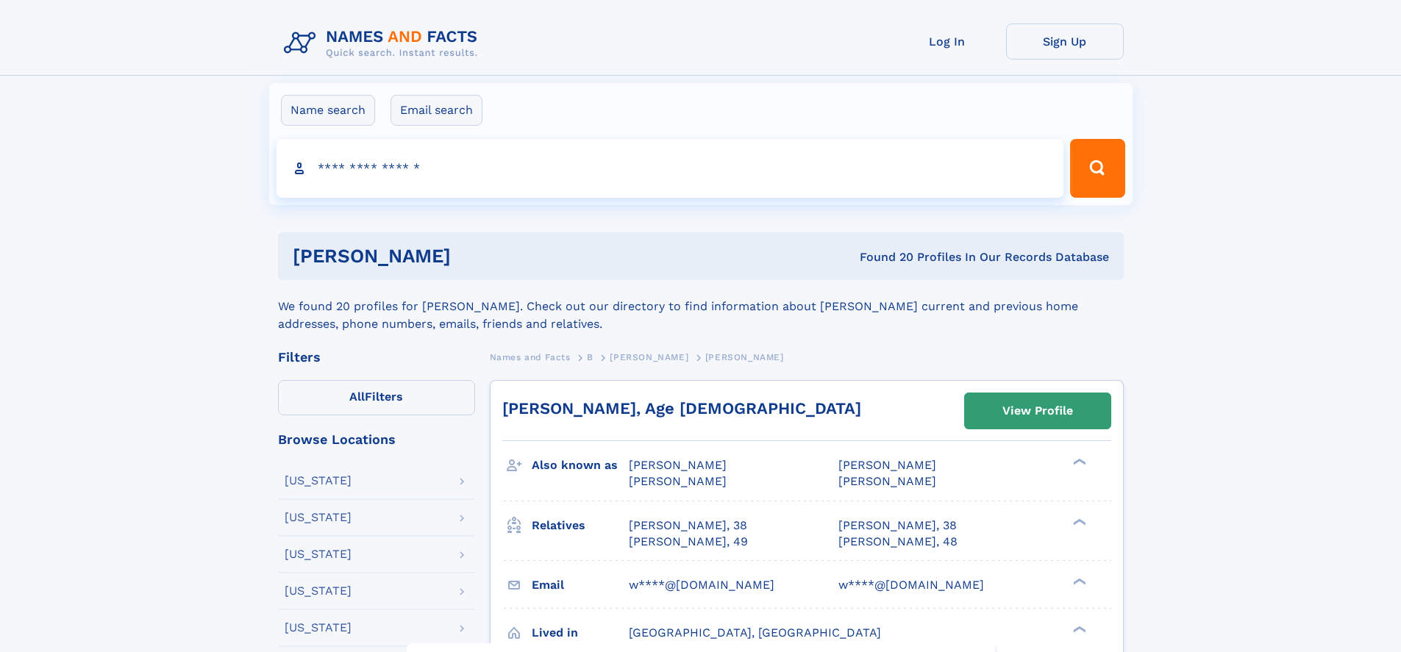 The image size is (1401, 652). Describe the element at coordinates (580, 526) in the screenshot. I see `h3: Relatives` at that location.